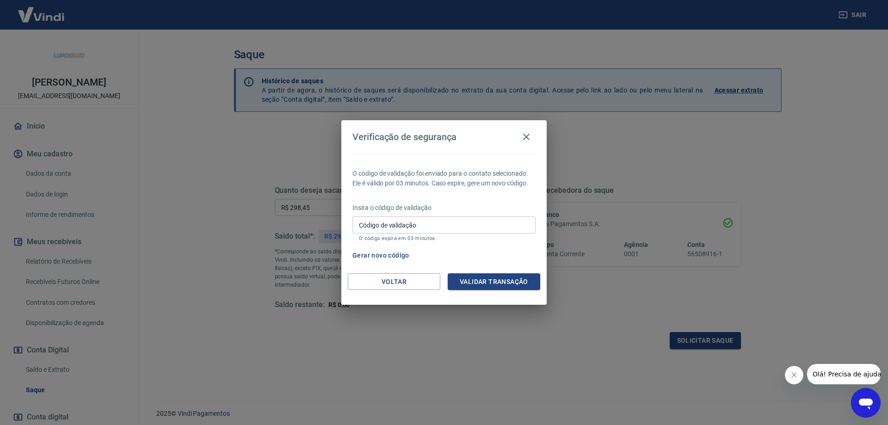 This screenshot has width=888, height=425. What do you see at coordinates (394, 282) in the screenshot?
I see `button: Voltar` at bounding box center [394, 282].